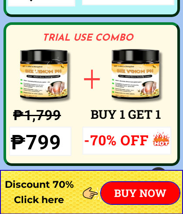  What do you see at coordinates (141, 193) in the screenshot?
I see `p: BUY NOW` at bounding box center [141, 193].